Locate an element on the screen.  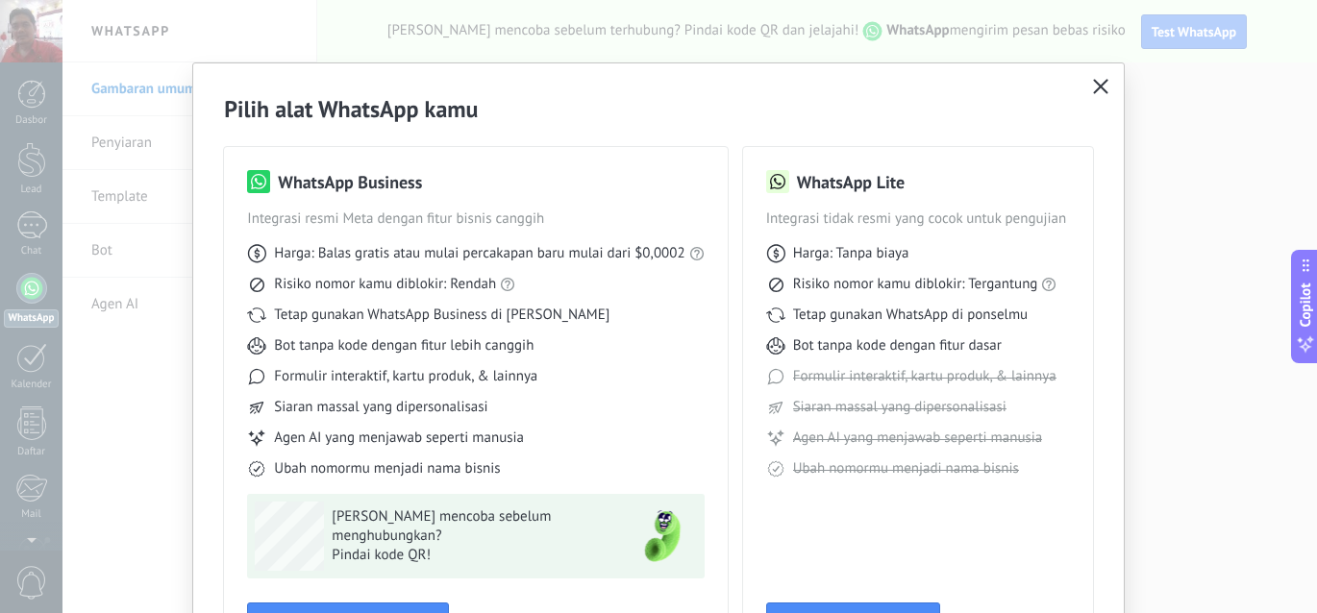
span: Harga: Balas gratis atau mulai percakapan baru mulai dari $0,0002 is located at coordinates (479, 254).